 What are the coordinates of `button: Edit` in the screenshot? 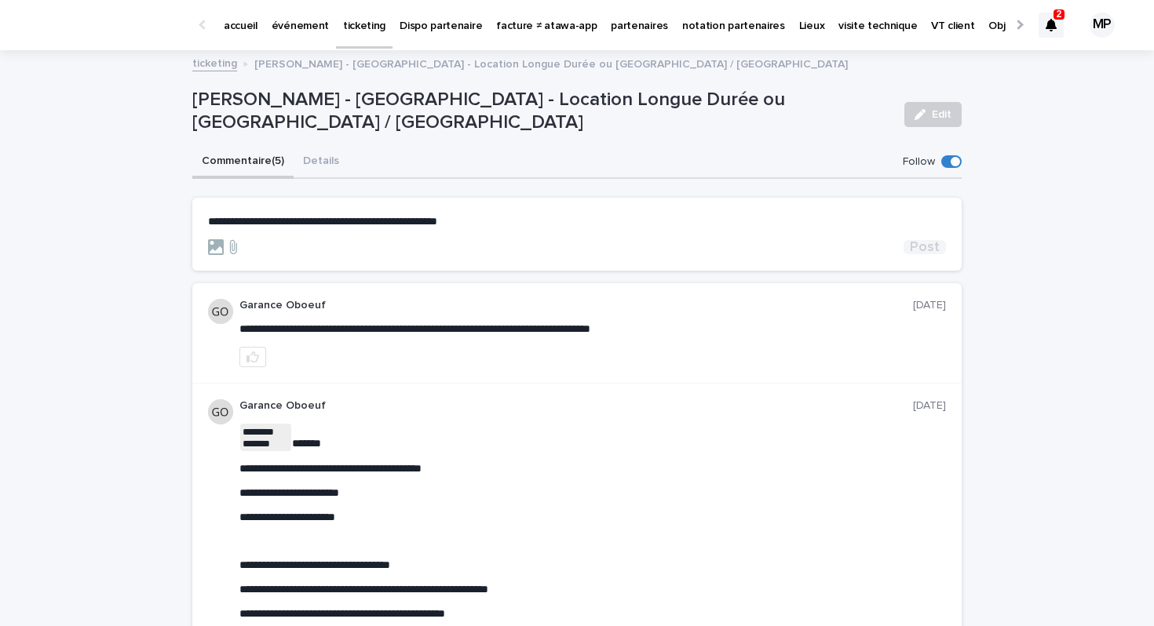 It's located at (932, 115).